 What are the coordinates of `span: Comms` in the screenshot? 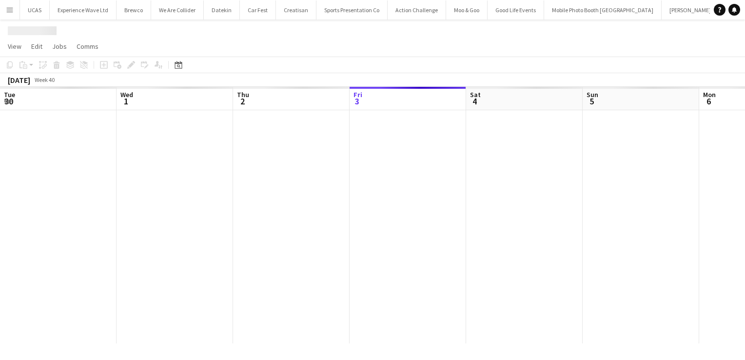 It's located at (87, 46).